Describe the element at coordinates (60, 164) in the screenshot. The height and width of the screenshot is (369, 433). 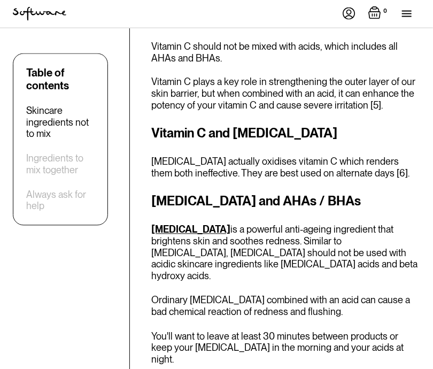
I see `div: Ingredients to mix together` at that location.